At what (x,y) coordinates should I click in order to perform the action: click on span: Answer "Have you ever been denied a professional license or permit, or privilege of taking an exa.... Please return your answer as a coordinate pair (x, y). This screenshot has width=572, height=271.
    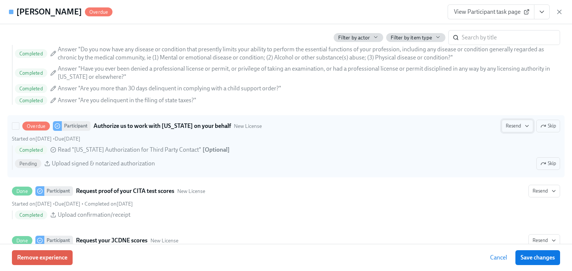
    Looking at the image, I should click on (307, 73).